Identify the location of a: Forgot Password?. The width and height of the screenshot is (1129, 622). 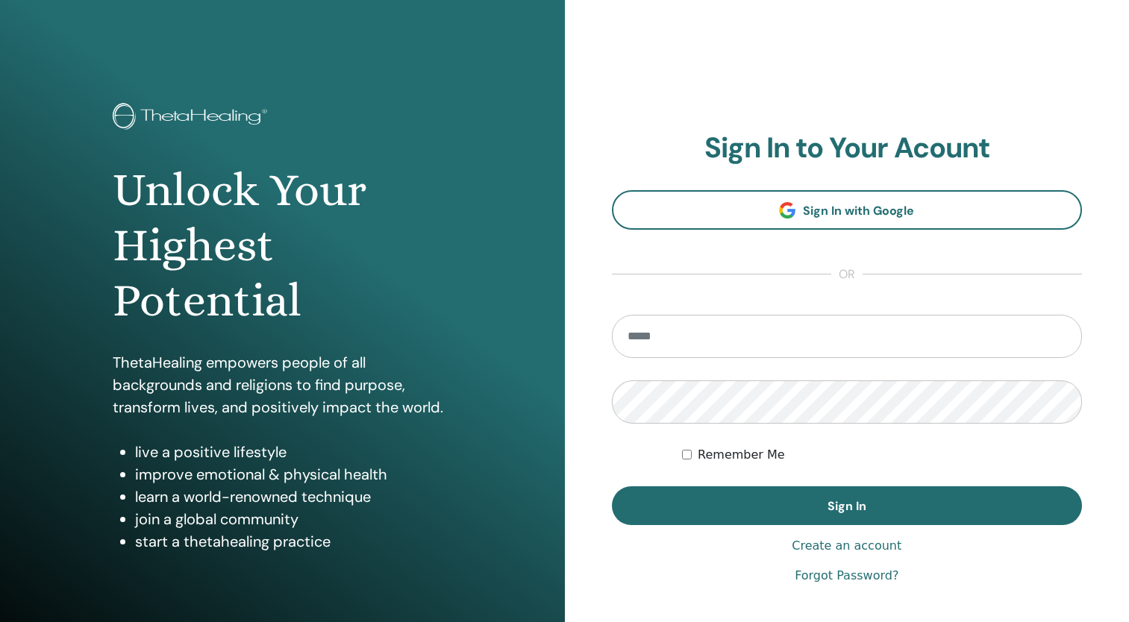
(846, 576).